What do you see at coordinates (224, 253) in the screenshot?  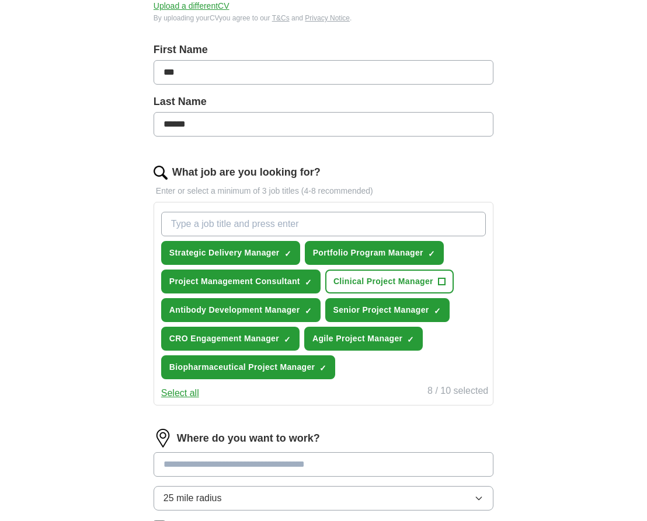 I see `span: Strategic Delivery Manager` at bounding box center [224, 253].